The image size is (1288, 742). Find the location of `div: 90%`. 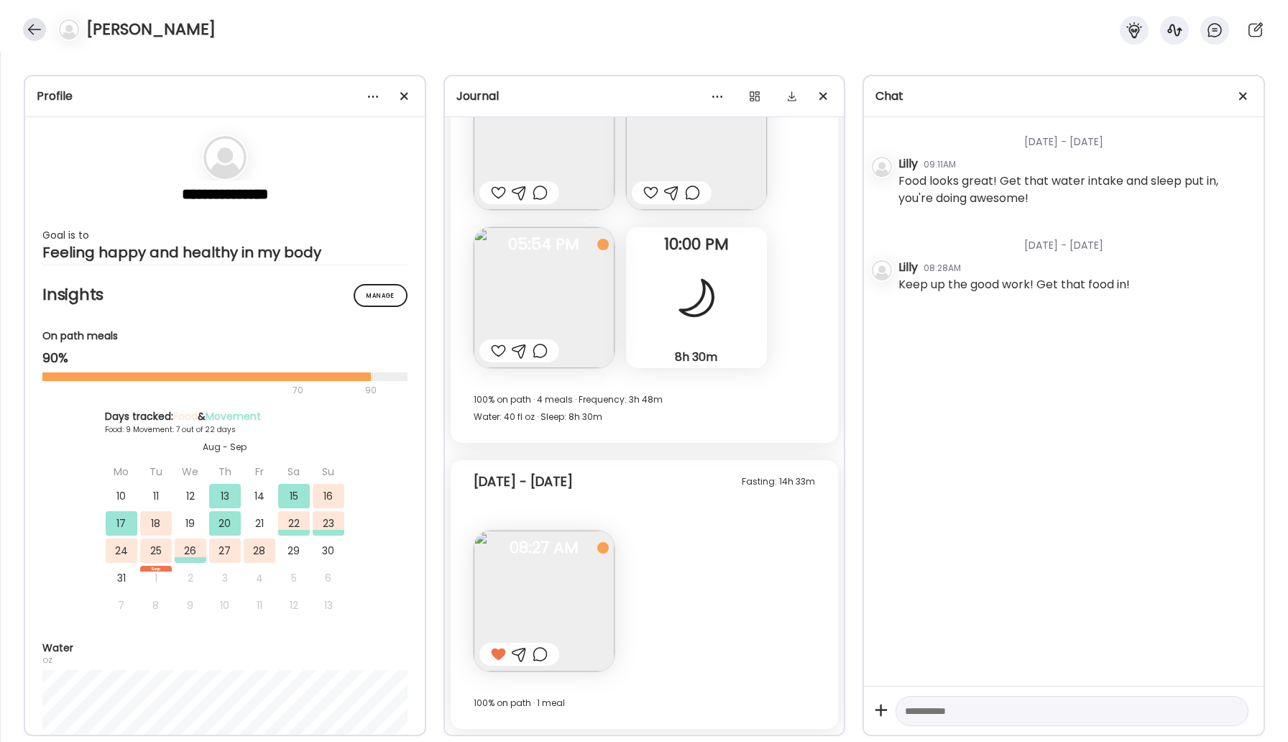

div: 90% is located at coordinates (225, 358).